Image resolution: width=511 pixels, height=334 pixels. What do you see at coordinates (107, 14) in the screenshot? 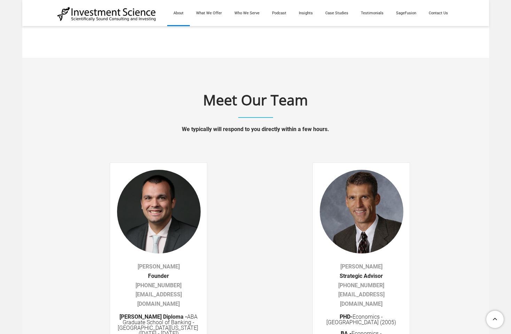
I see `img: Investment Science | NYC Consulting Services` at bounding box center [107, 14].